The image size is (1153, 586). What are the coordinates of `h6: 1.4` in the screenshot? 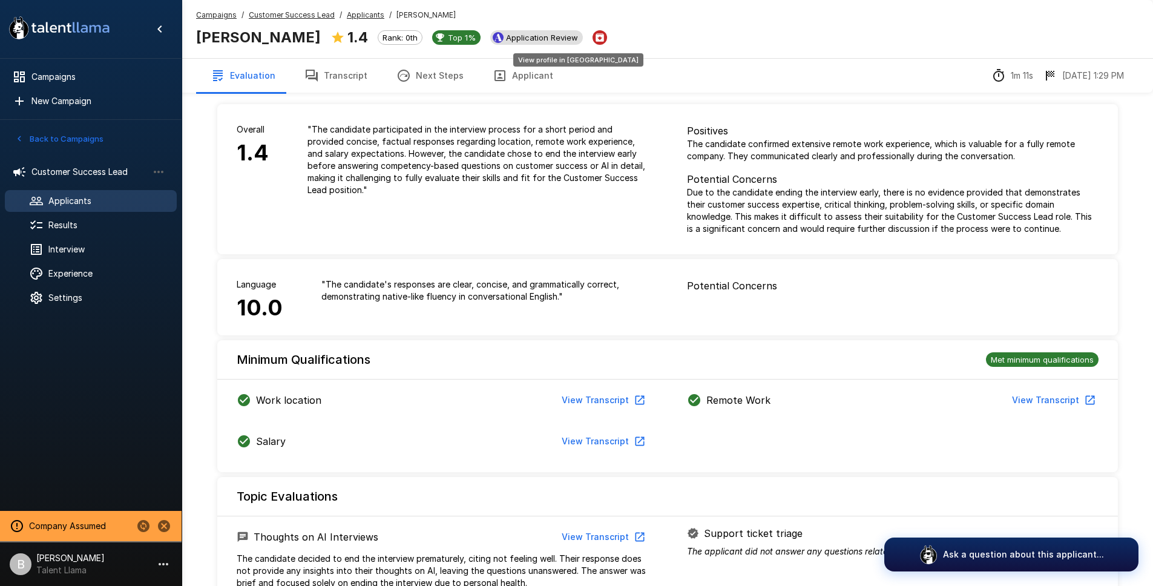 It's located at (252, 153).